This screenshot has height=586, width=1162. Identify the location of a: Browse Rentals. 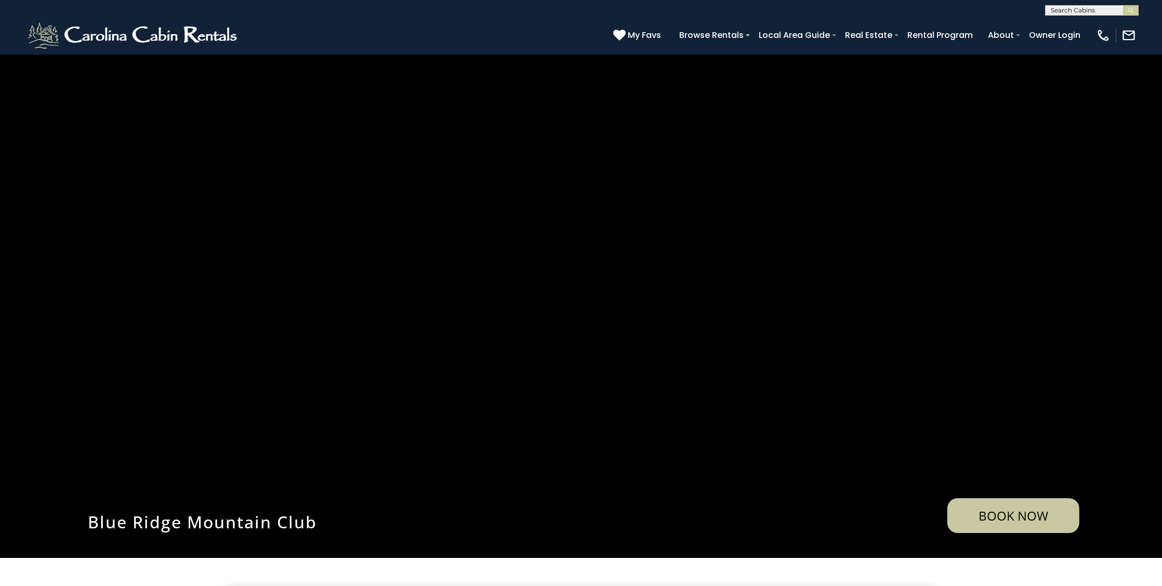
(712, 35).